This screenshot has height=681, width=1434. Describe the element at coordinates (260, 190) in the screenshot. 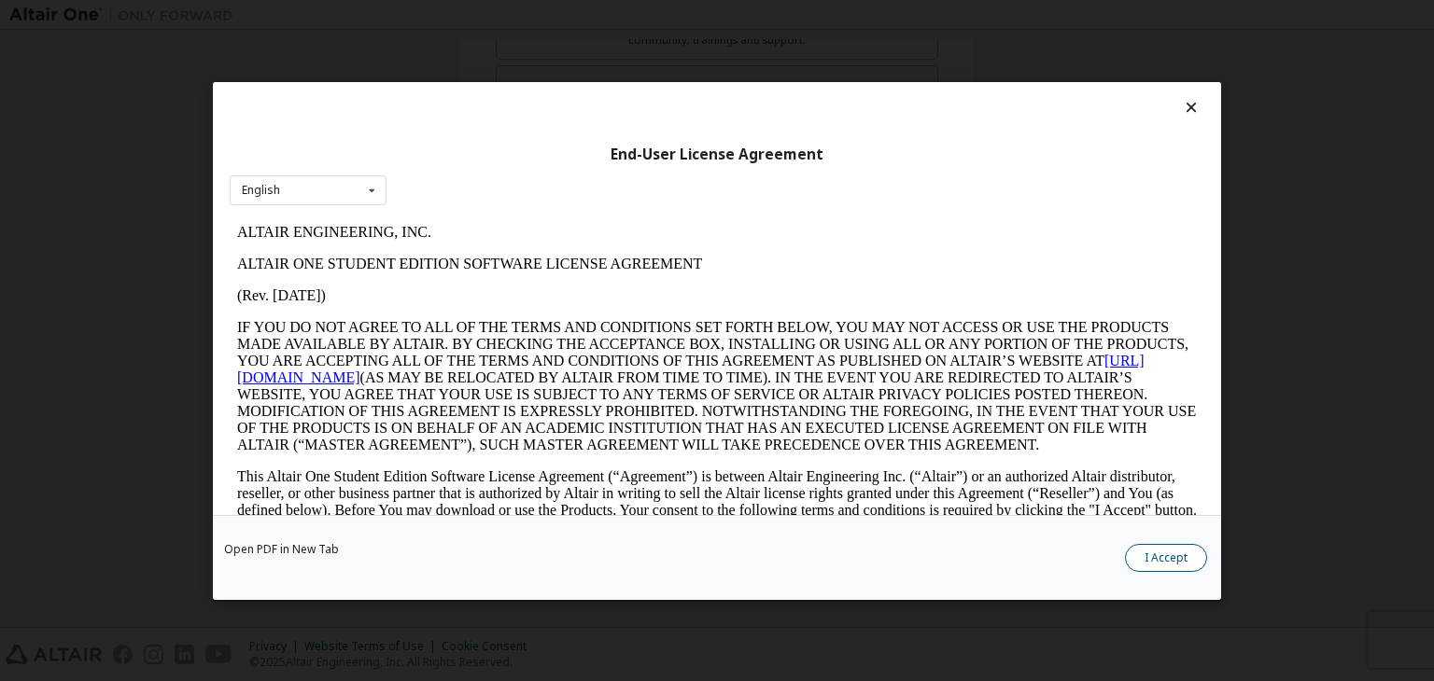

I see `div: English` at that location.